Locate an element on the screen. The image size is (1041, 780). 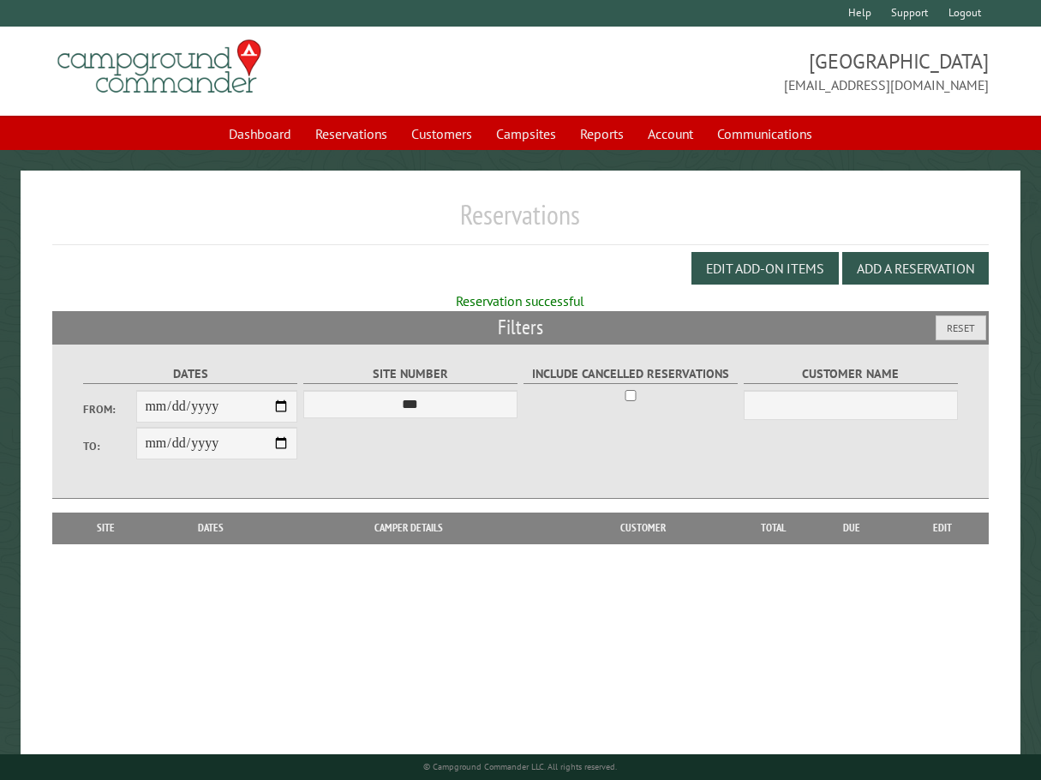
a: Communications is located at coordinates (764, 134).